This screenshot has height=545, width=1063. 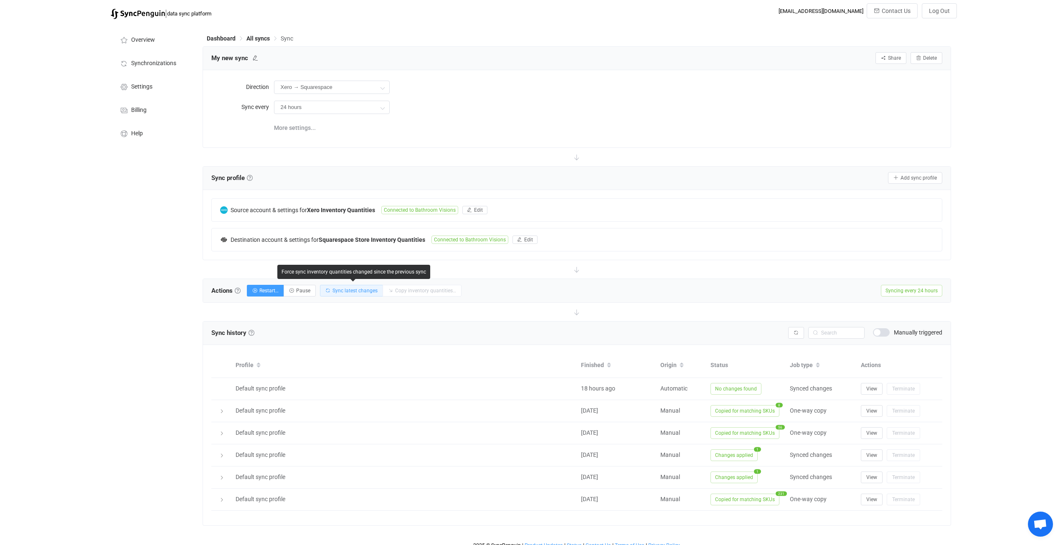 What do you see at coordinates (137, 134) in the screenshot?
I see `span: Help` at bounding box center [137, 134].